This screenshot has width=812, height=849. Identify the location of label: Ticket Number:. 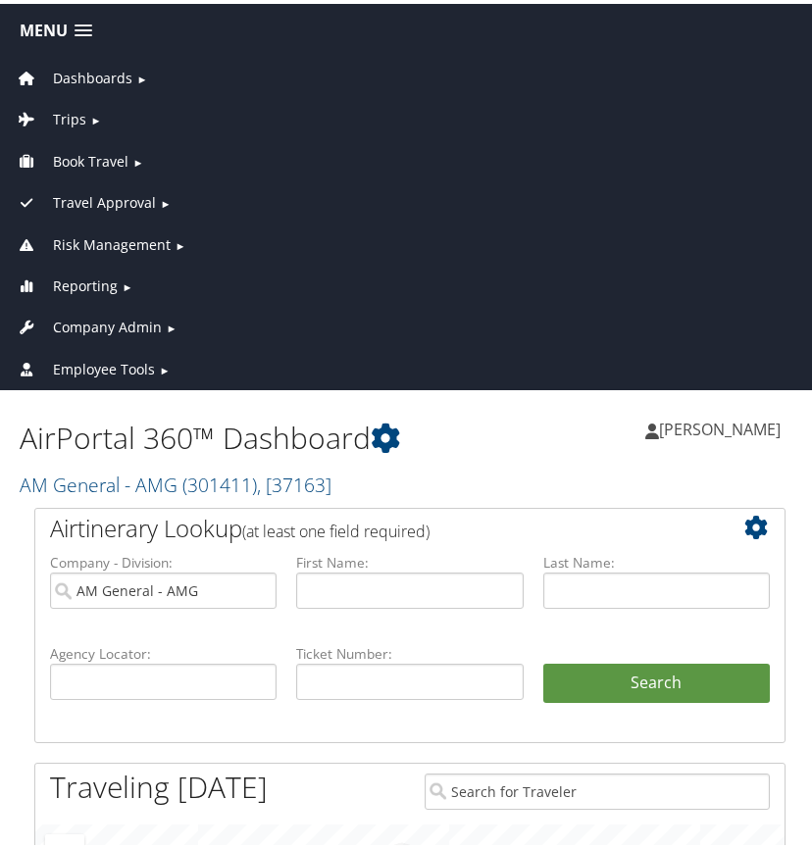
(409, 650).